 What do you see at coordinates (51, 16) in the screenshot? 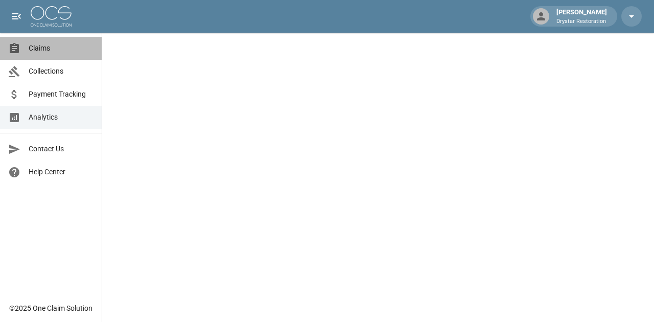
I see `img: ocs-logo-white-transparent.png` at bounding box center [51, 16].